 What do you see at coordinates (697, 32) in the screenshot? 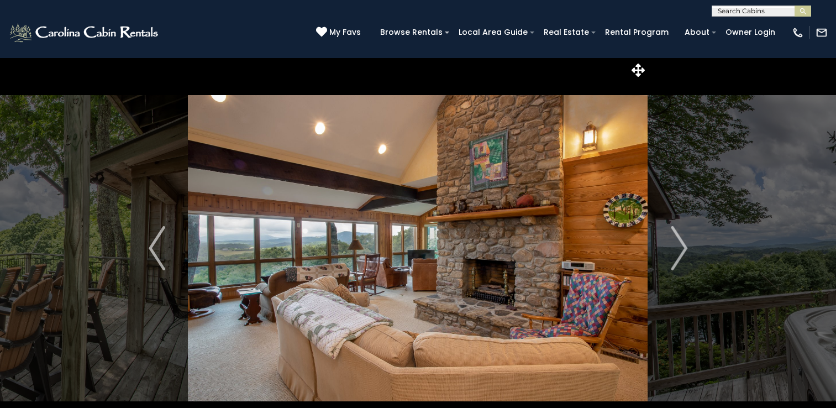
I see `a: About` at bounding box center [697, 32].